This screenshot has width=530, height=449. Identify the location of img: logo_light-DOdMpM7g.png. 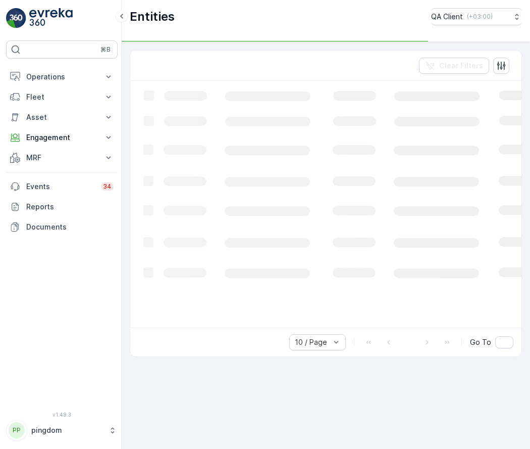
(51, 18).